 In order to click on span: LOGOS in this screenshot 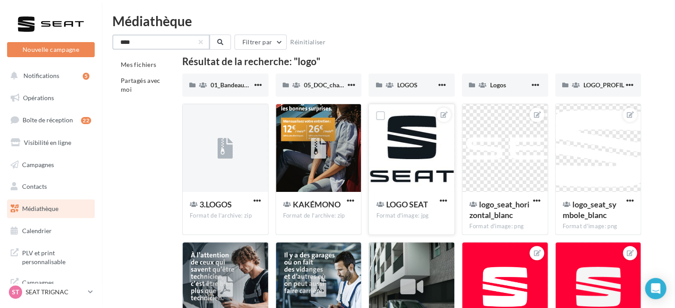, I will do `click(407, 85)`.